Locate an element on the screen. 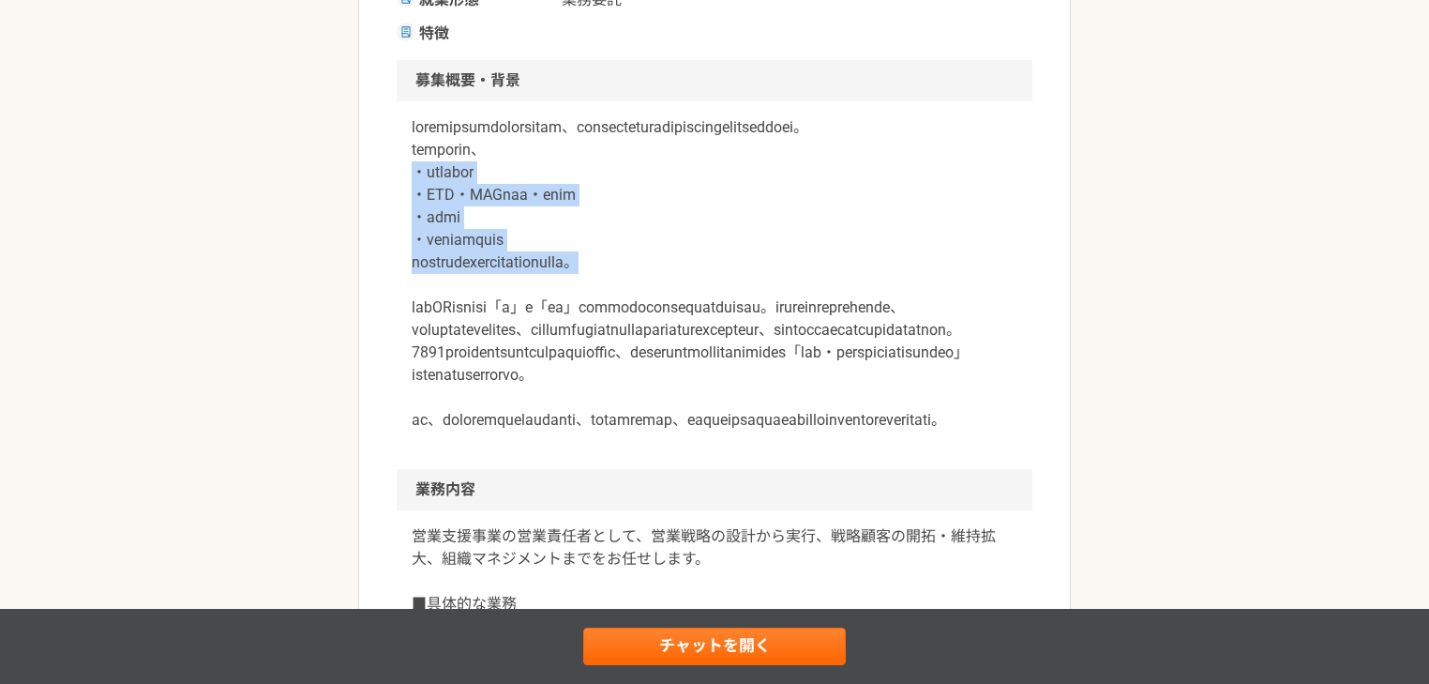 The height and width of the screenshot is (684, 1429). h2: 業務内容 is located at coordinates (715, 490).